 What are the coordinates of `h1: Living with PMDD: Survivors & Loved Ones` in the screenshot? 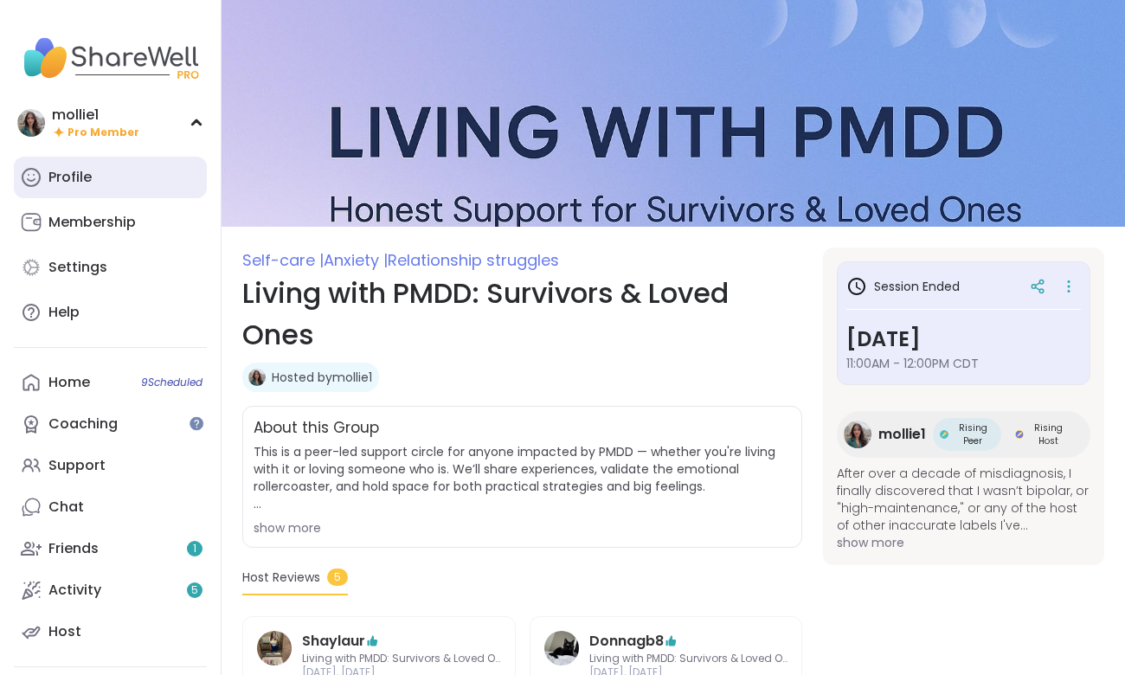 It's located at (522, 314).